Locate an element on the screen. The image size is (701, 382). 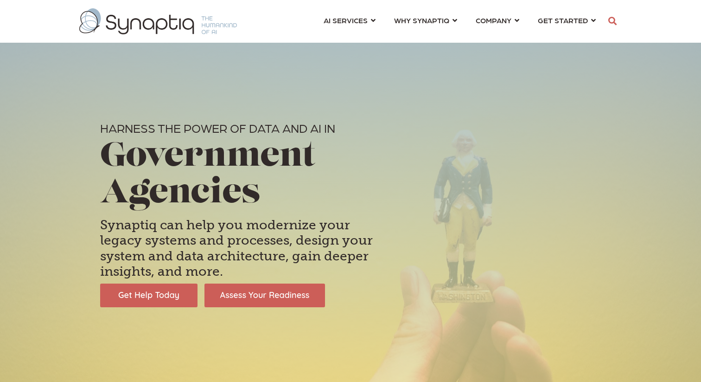
nav: menu is located at coordinates (459, 21).